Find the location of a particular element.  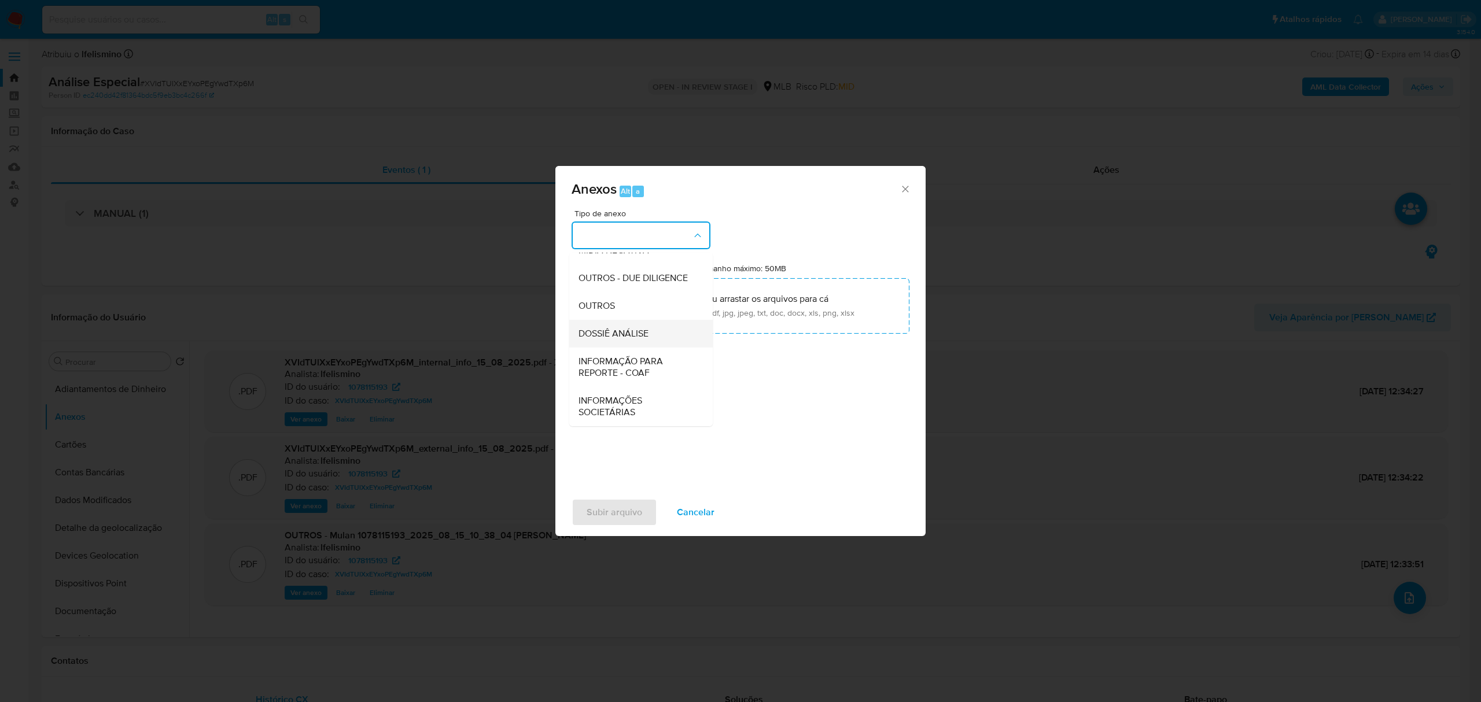

span: OUTROS - DUE DILIGENCE is located at coordinates (633, 278).